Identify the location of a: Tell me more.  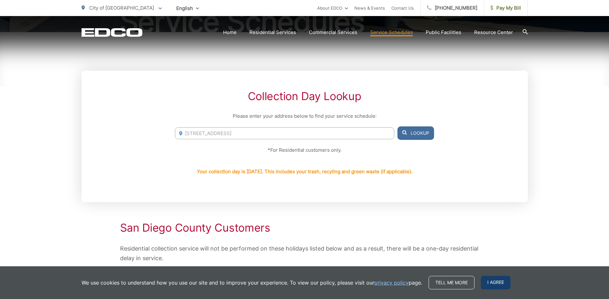
(451, 283).